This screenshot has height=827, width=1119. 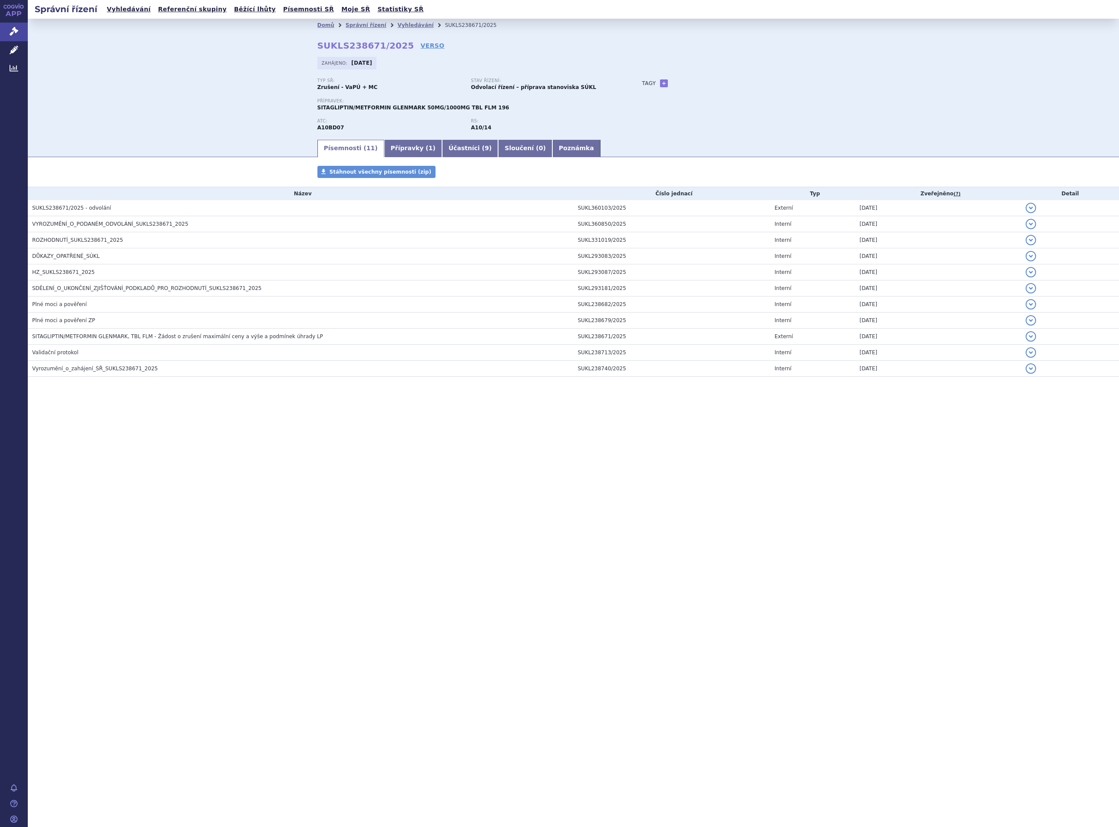 What do you see at coordinates (938, 194) in the screenshot?
I see `th: Zveřejněno` at bounding box center [938, 194].